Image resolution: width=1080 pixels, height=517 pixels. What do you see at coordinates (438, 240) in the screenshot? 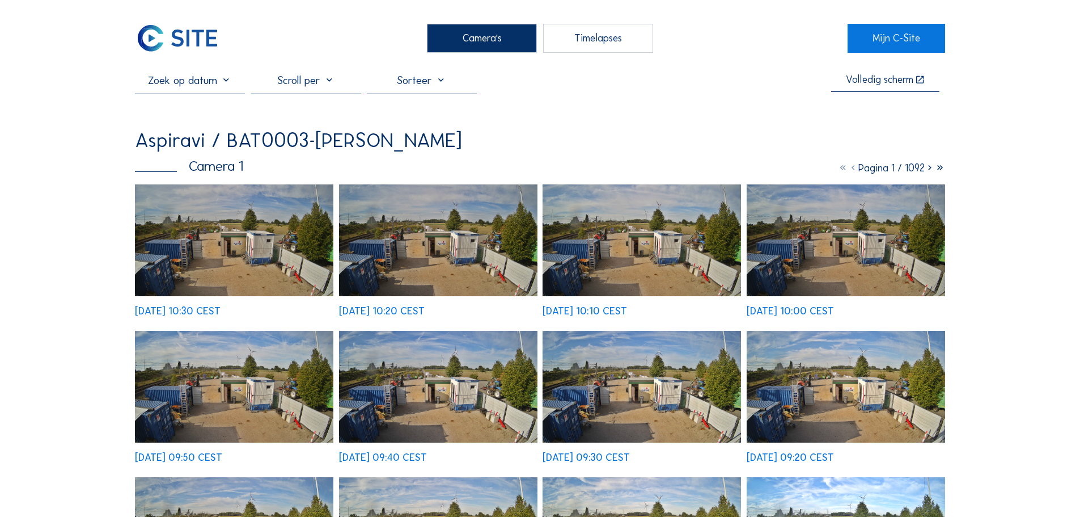
I see `img: image_52796058` at bounding box center [438, 240].